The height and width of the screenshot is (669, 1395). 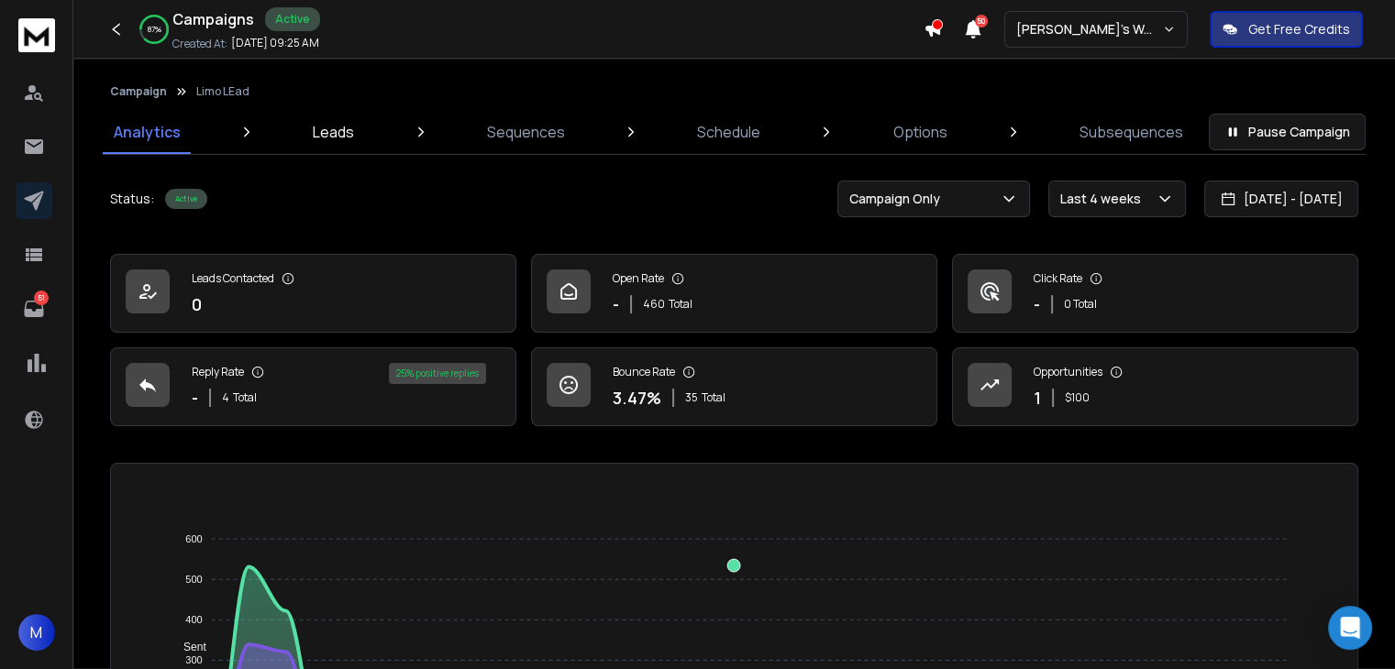 I want to click on a: Sequences, so click(x=526, y=132).